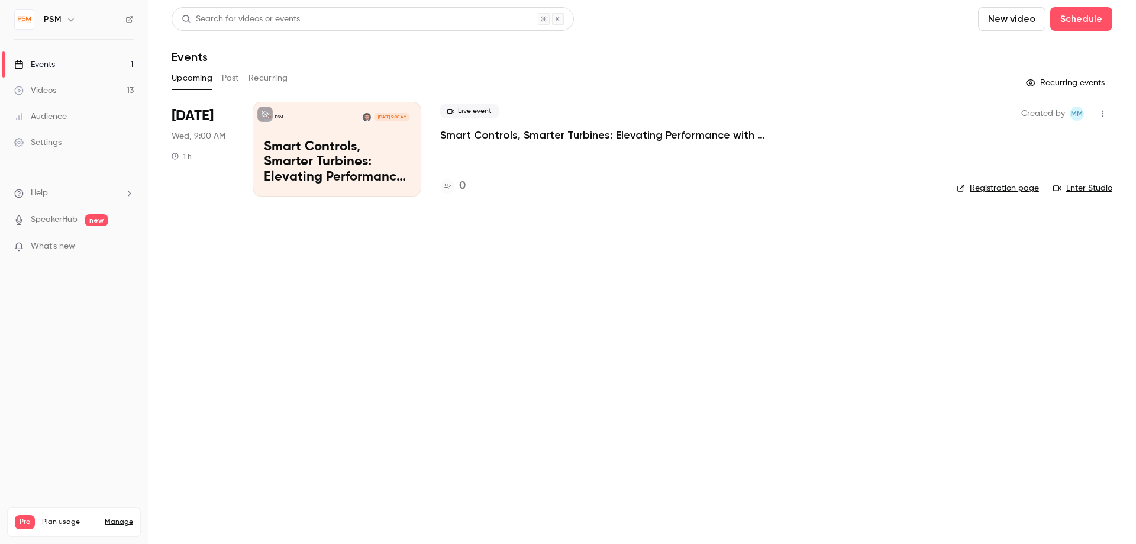  What do you see at coordinates (35, 91) in the screenshot?
I see `div: Videos` at bounding box center [35, 91].